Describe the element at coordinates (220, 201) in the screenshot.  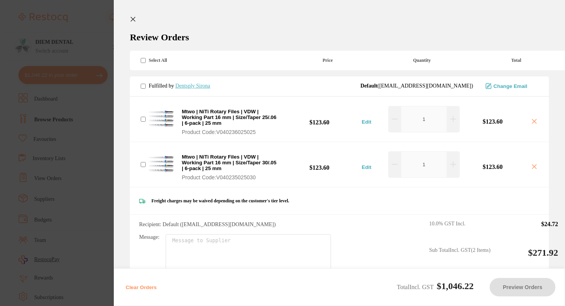
I see `p: Freight charges may be waived depending on the customer's tier level.` at that location.